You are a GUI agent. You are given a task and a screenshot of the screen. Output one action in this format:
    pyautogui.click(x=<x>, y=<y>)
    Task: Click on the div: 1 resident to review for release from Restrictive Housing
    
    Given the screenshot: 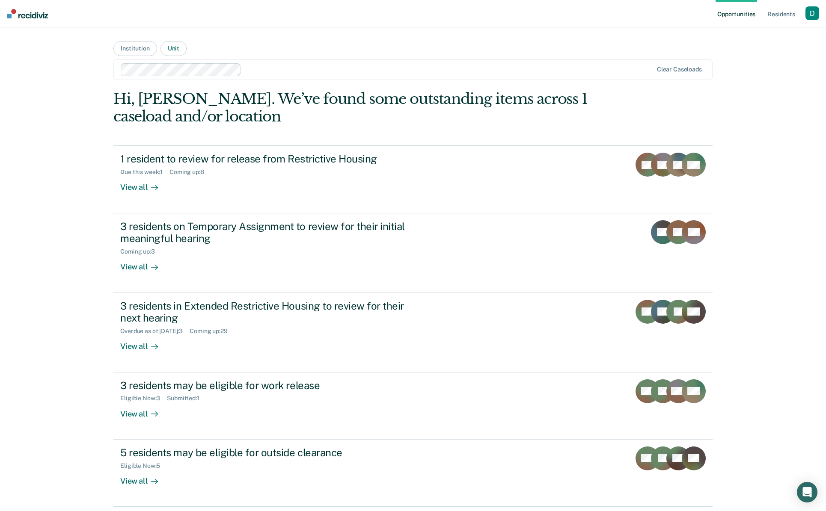 What is the action you would take?
    pyautogui.click(x=270, y=159)
    